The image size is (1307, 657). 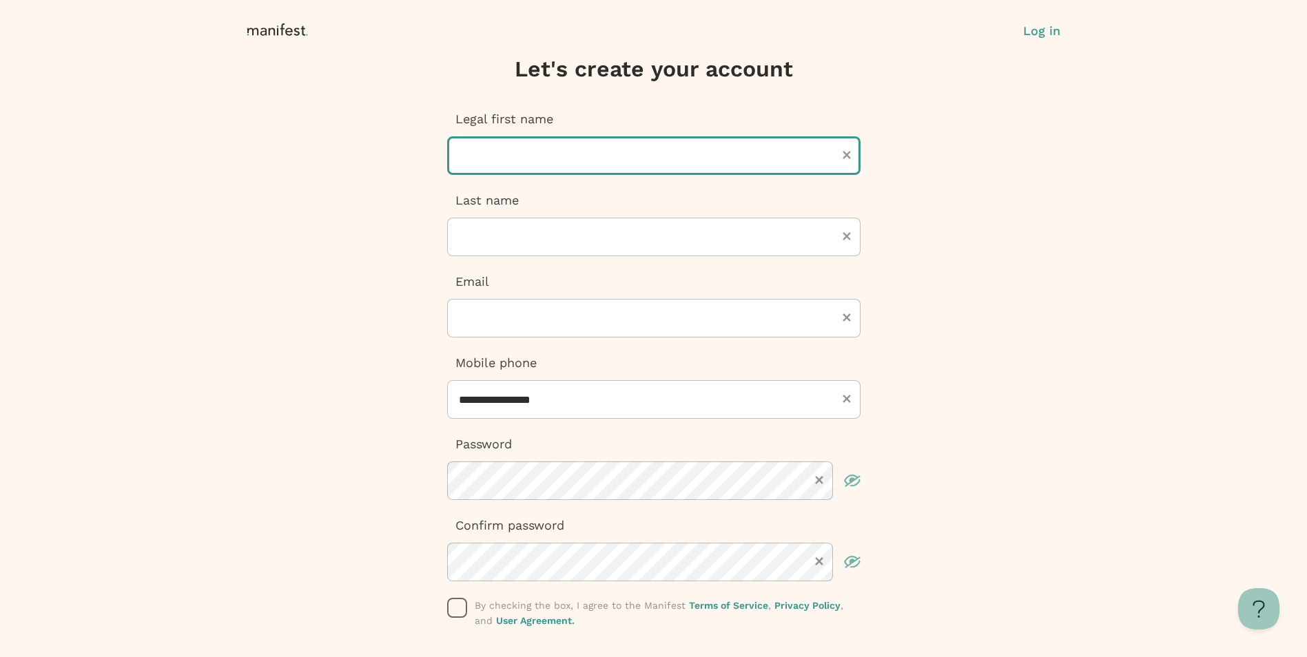 I want to click on span: By checking the box, I agree to the Manifest , , and, so click(x=658, y=613).